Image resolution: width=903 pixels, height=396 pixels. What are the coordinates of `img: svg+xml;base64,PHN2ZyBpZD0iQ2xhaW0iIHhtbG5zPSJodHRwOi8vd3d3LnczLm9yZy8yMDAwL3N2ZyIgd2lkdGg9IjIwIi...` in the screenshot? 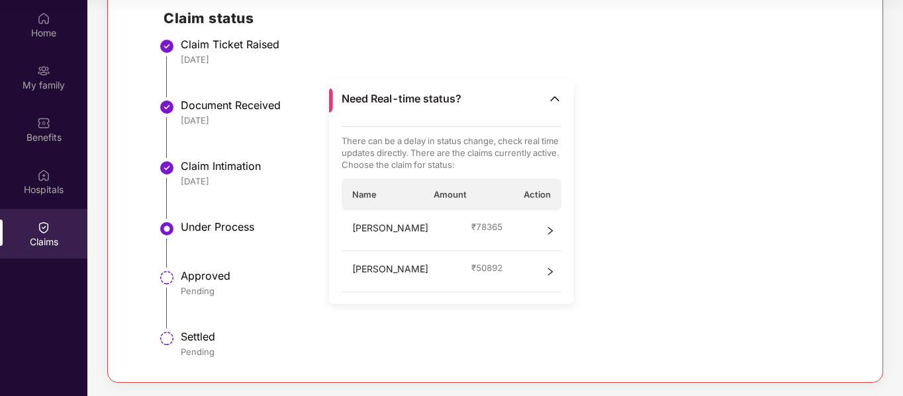 It's located at (44, 228).